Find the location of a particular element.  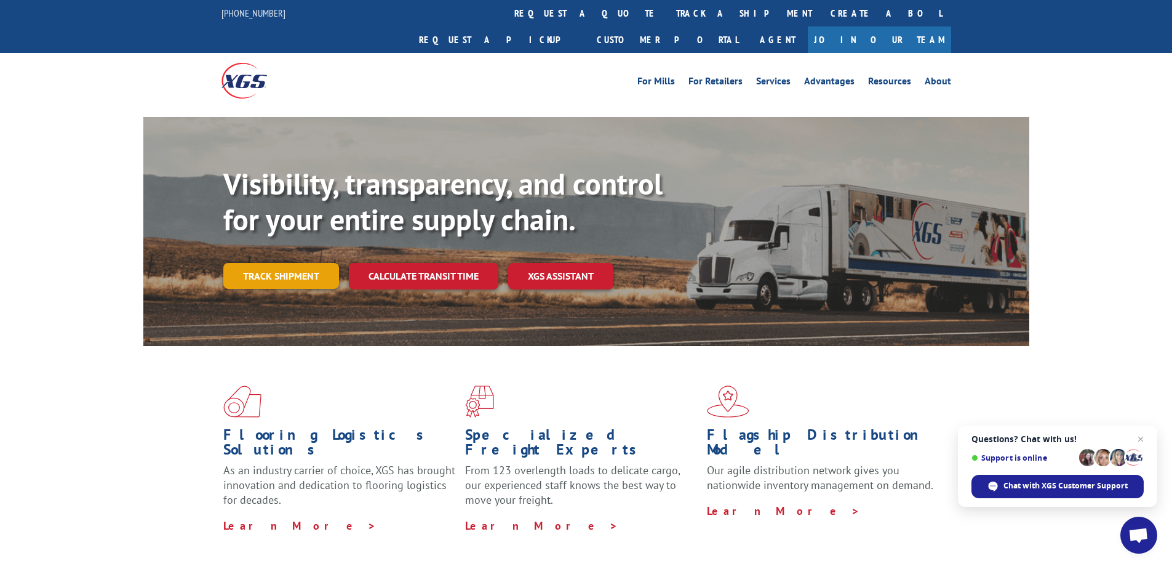

span: As an industry carrier of choice, XGS has brought innovation and dedication to flooring logistics... is located at coordinates (339, 484).